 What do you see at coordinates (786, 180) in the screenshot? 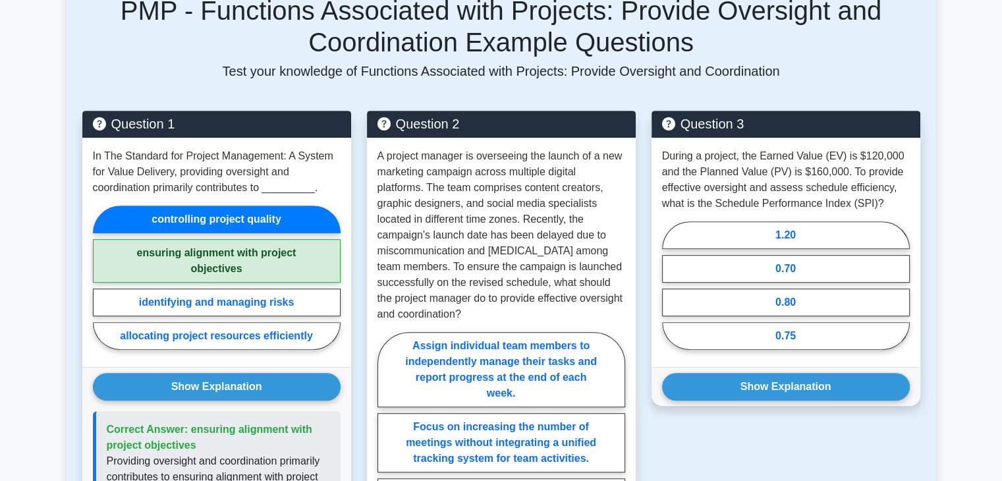
I see `p: During a project, the Earned Value (EV) is $120,000 and the Planned Value (PV) is $160,000. To pr...` at bounding box center [786, 180].